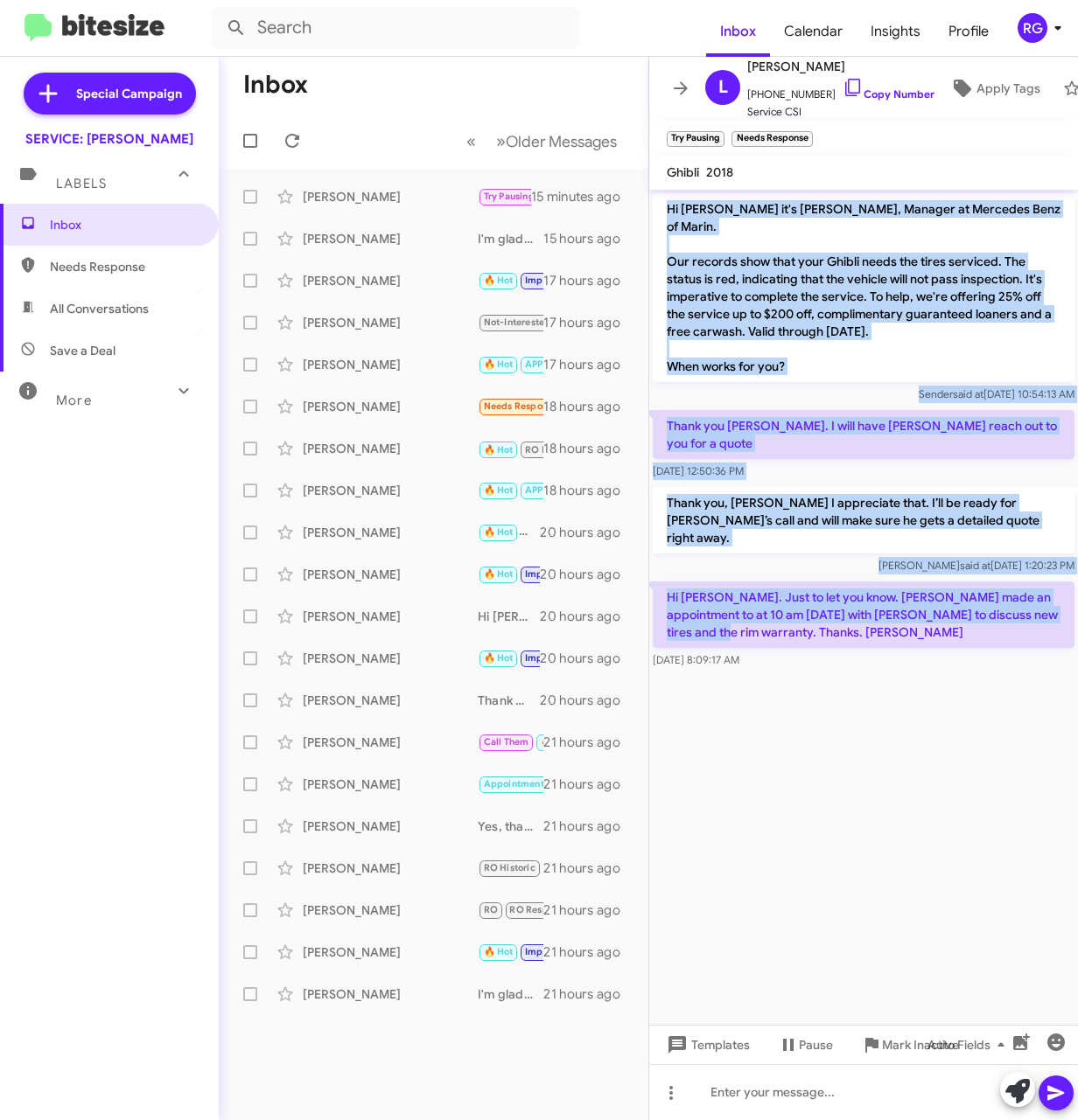  Describe the element at coordinates (813, 32) in the screenshot. I see `span: Calendar` at that location.